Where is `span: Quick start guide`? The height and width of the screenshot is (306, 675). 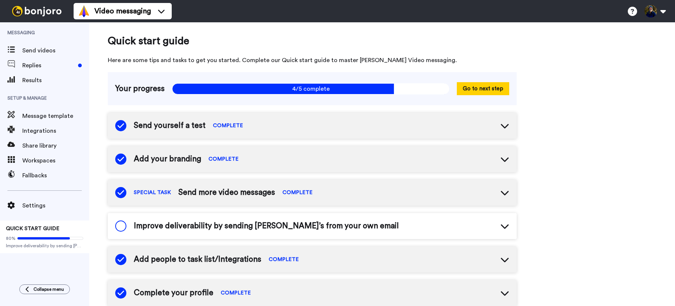 span: Quick start guide is located at coordinates (312, 41).